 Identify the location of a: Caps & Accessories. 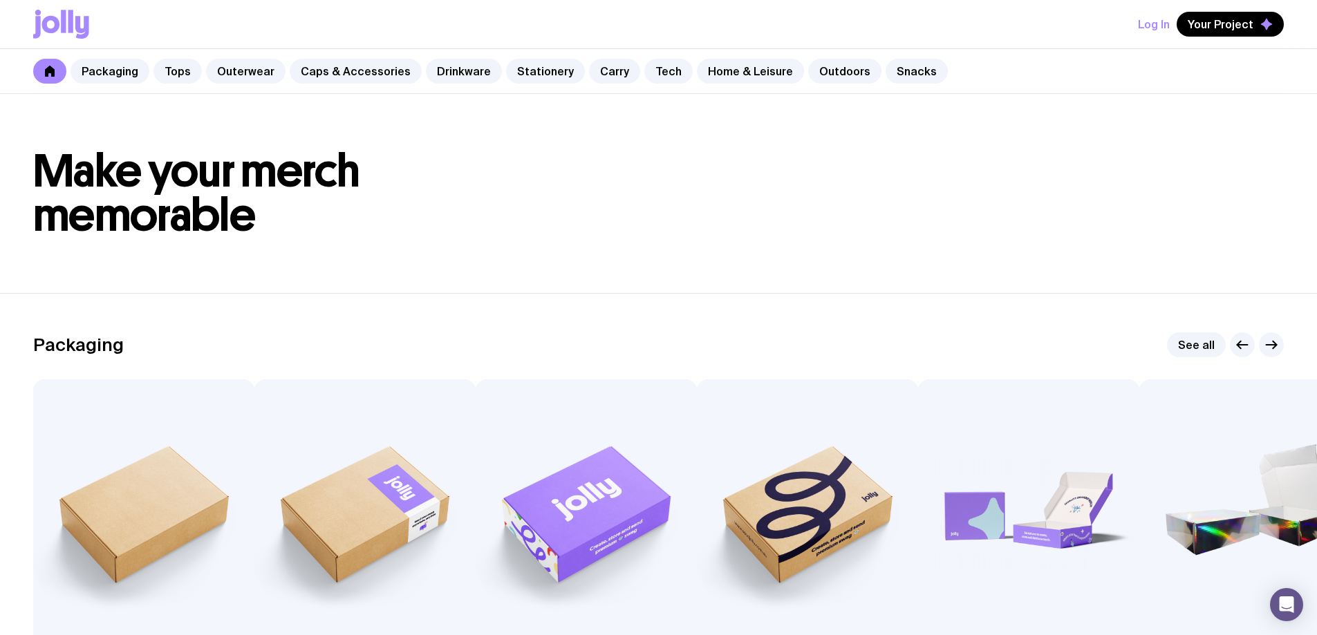
(355, 71).